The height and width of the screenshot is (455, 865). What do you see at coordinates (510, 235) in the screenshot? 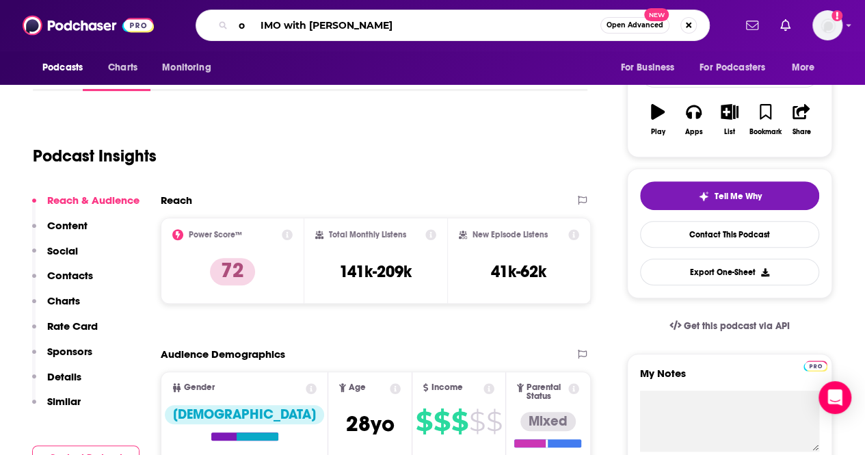
I see `h2: New Episode Listens` at bounding box center [510, 235].